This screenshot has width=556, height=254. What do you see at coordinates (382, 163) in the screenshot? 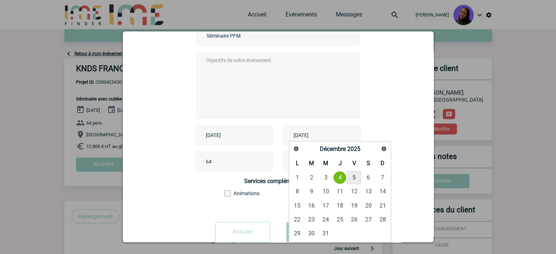
I see `span: Dimanche` at bounding box center [382, 163].